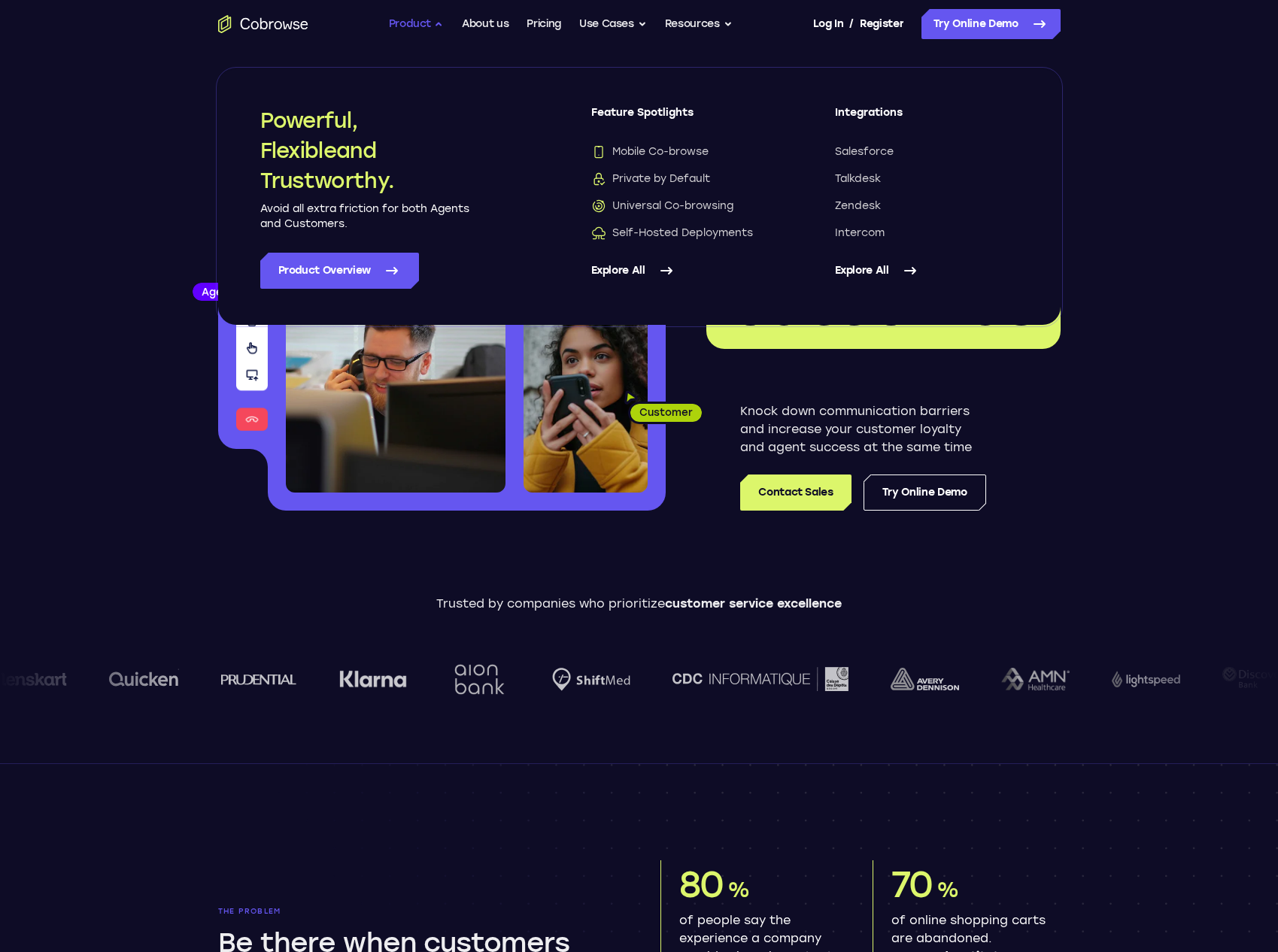  Describe the element at coordinates (857, 179) in the screenshot. I see `span: Talkdesk` at that location.